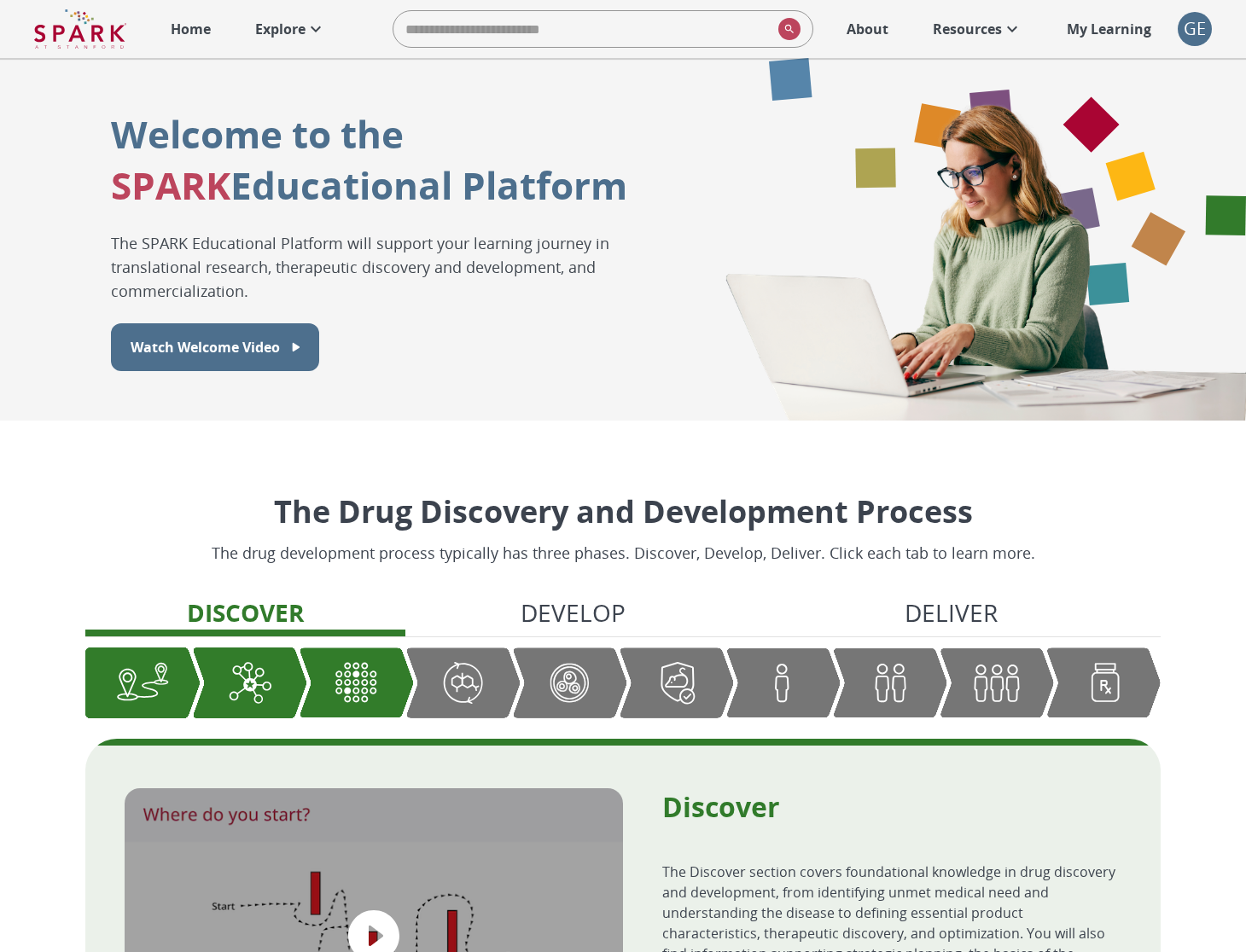  I want to click on span: SPARK, so click(170, 185).